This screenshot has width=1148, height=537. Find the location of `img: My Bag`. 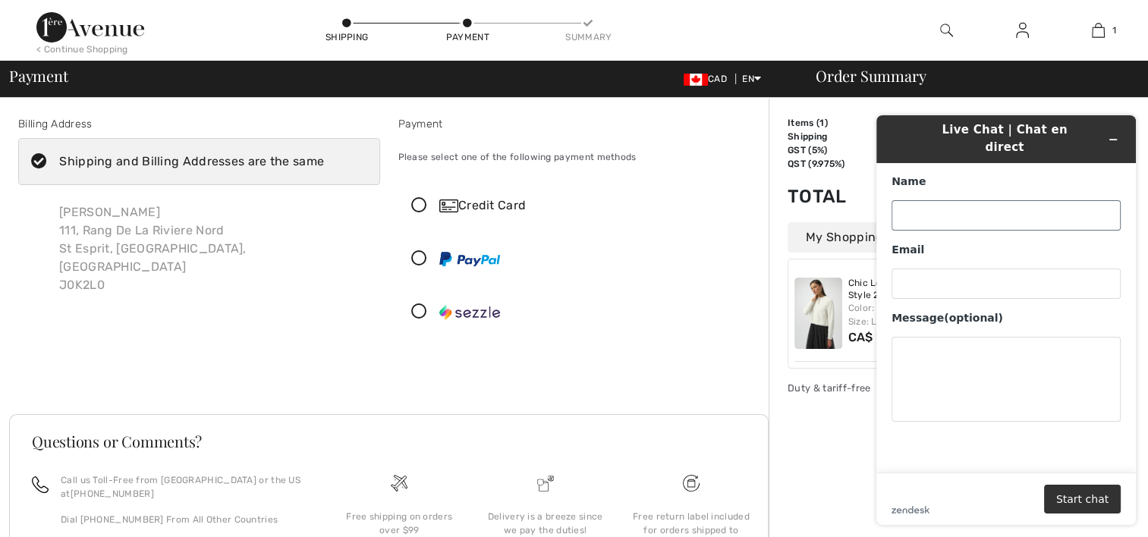

img: My Bag is located at coordinates (1098, 30).